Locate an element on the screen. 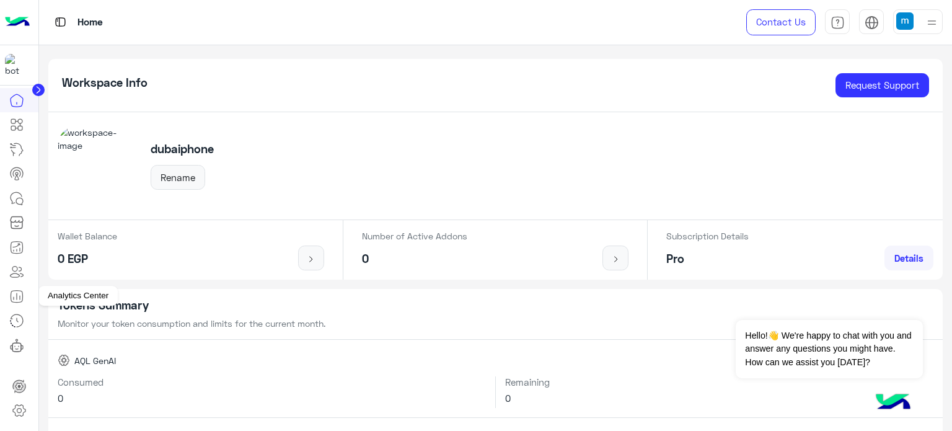 This screenshot has width=952, height=431. img: Logo is located at coordinates (17, 22).